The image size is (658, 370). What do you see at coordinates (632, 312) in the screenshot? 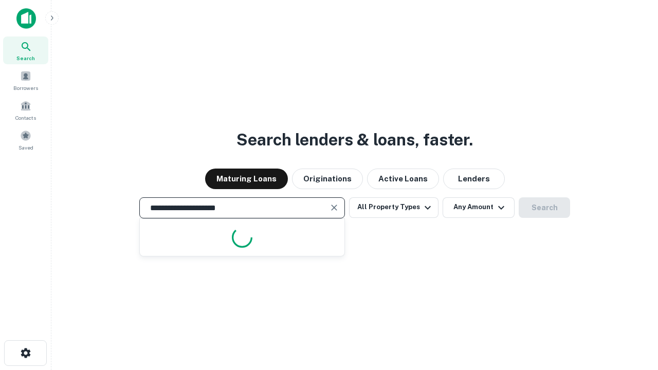
I see `div: Chat Widget` at bounding box center [632, 312].